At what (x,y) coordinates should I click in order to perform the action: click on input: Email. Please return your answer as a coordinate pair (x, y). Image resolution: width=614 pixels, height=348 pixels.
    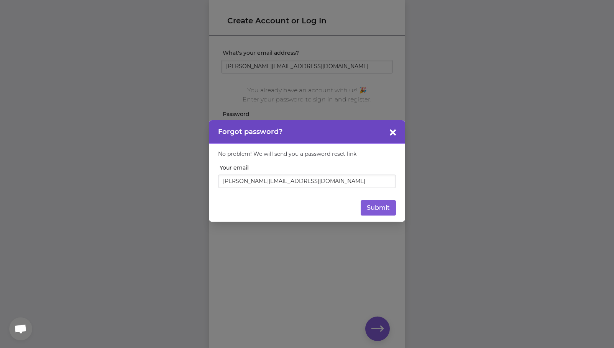
    Looking at the image, I should click on (307, 182).